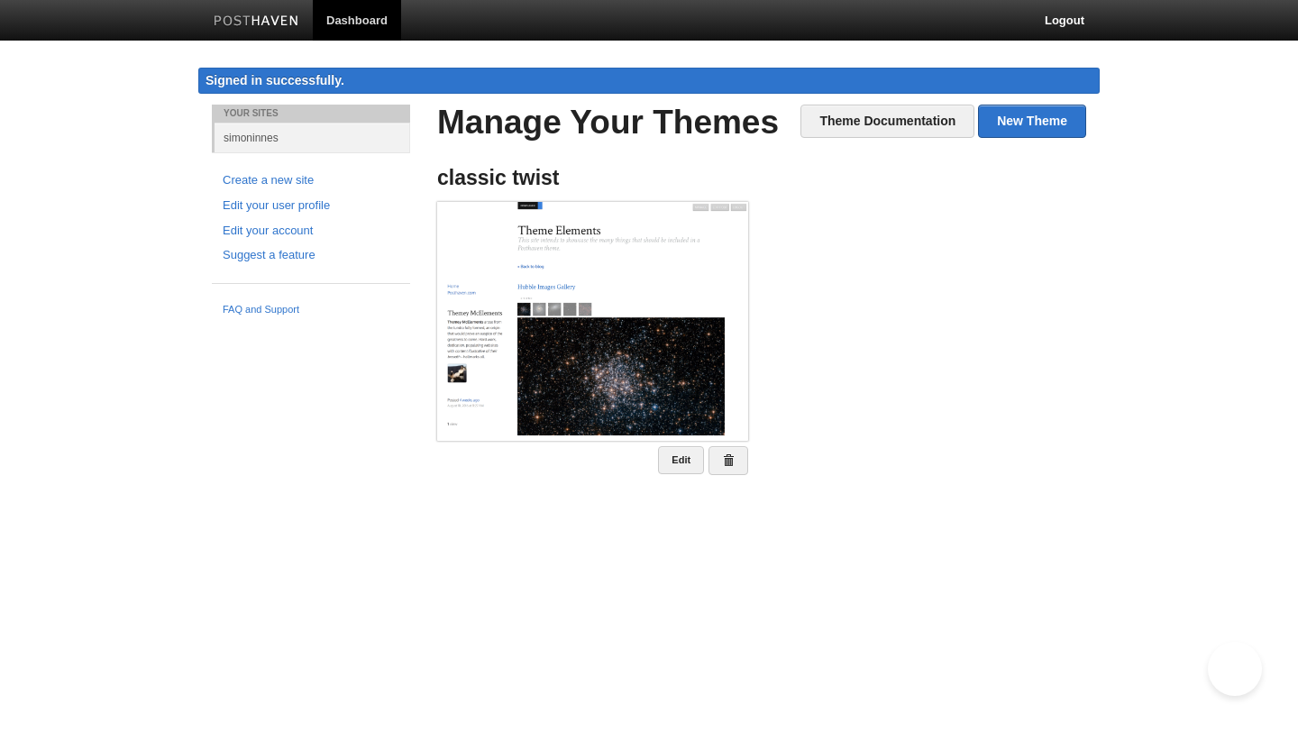  What do you see at coordinates (311, 231) in the screenshot?
I see `a: Edit your account` at bounding box center [311, 231].